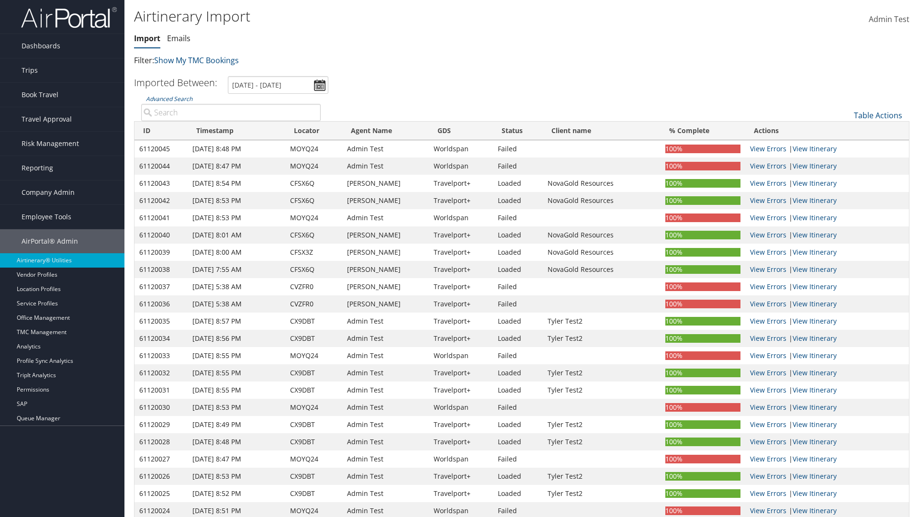  Describe the element at coordinates (161, 407) in the screenshot. I see `td: 61120030` at that location.